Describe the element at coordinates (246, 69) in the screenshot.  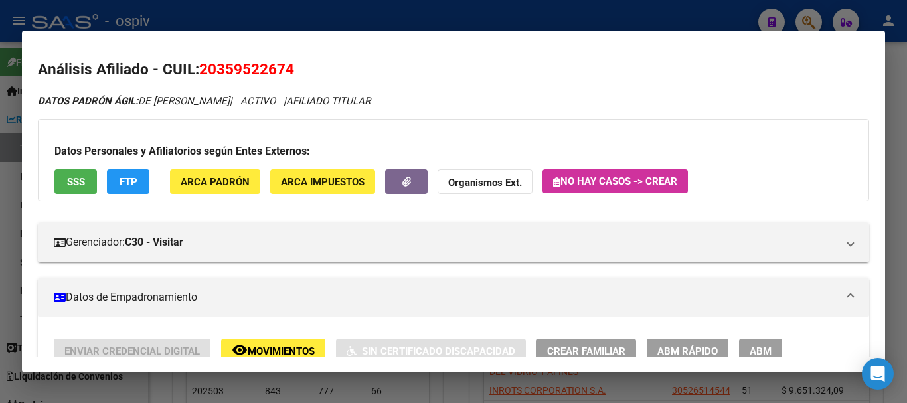
I see `span: 20359522674` at that location.